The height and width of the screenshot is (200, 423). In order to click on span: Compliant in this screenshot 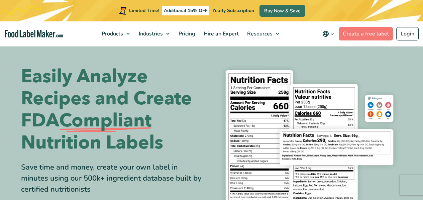, I will do `click(105, 121)`.